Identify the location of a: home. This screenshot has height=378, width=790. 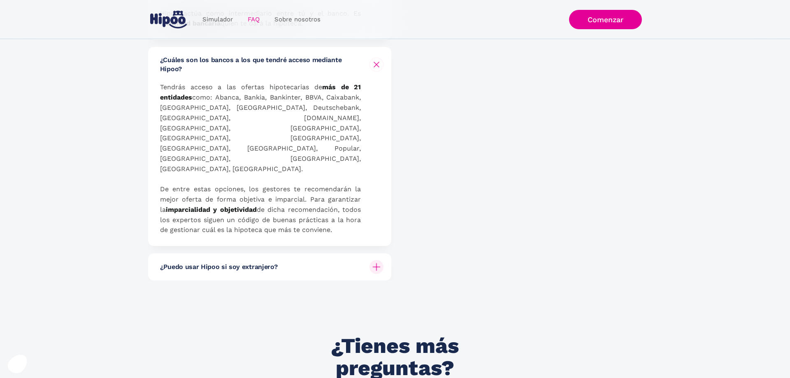
(168, 19).